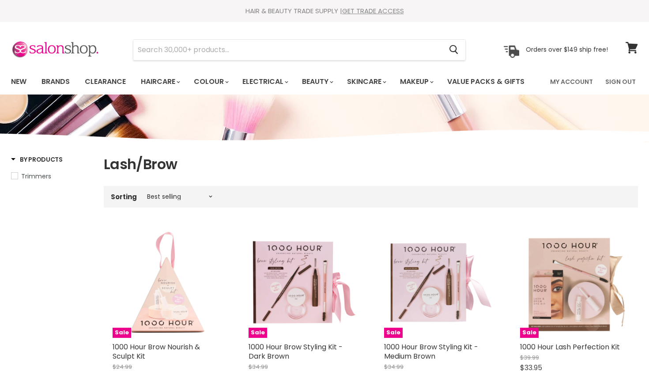 This screenshot has height=371, width=649. Describe the element at coordinates (167, 283) in the screenshot. I see `a: 1000 Hour Brow Nourish & Sculpt KitSale` at that location.